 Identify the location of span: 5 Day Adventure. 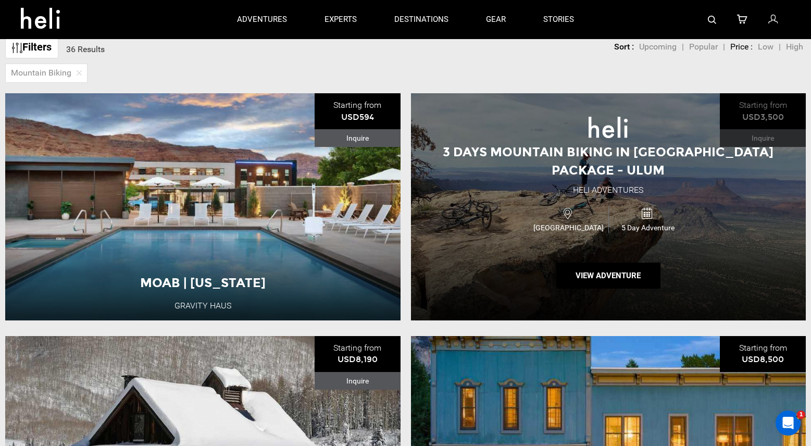
(648, 228).